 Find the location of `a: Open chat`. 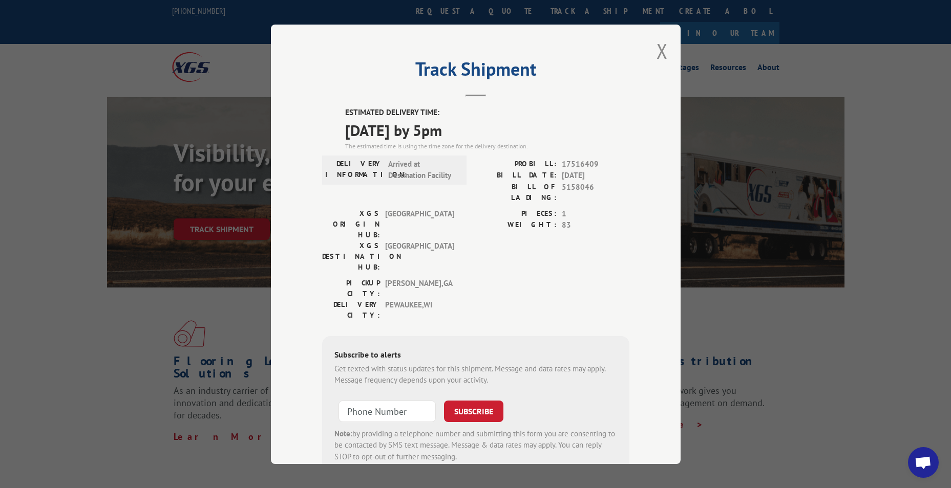

a: Open chat is located at coordinates (923, 463).